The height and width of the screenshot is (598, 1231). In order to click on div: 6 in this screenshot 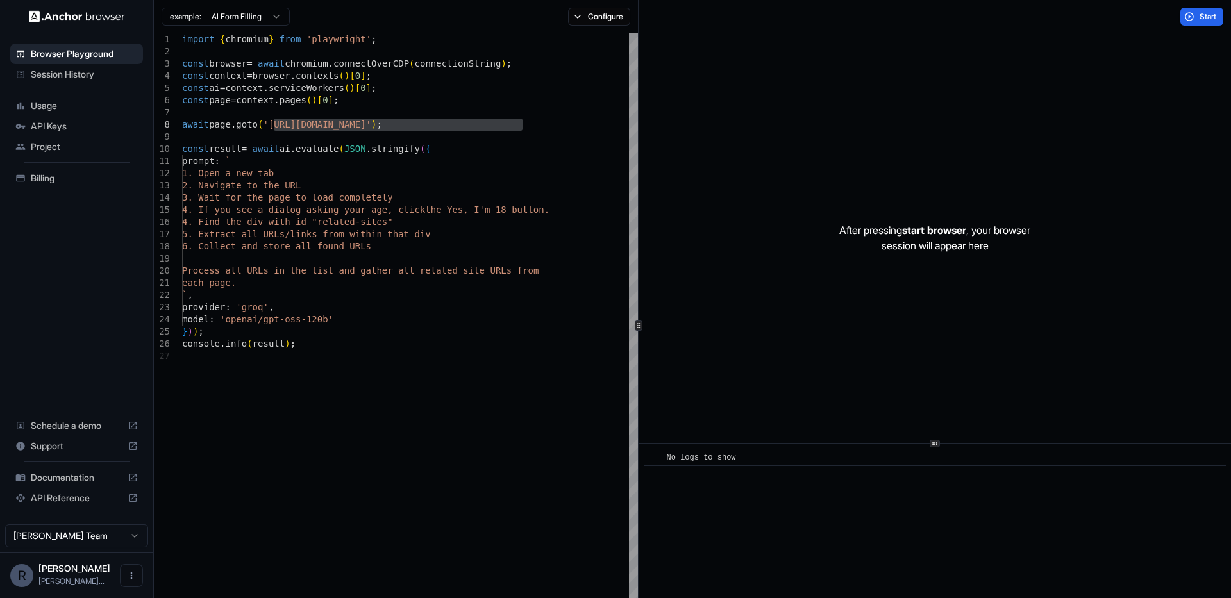, I will do `click(162, 100)`.